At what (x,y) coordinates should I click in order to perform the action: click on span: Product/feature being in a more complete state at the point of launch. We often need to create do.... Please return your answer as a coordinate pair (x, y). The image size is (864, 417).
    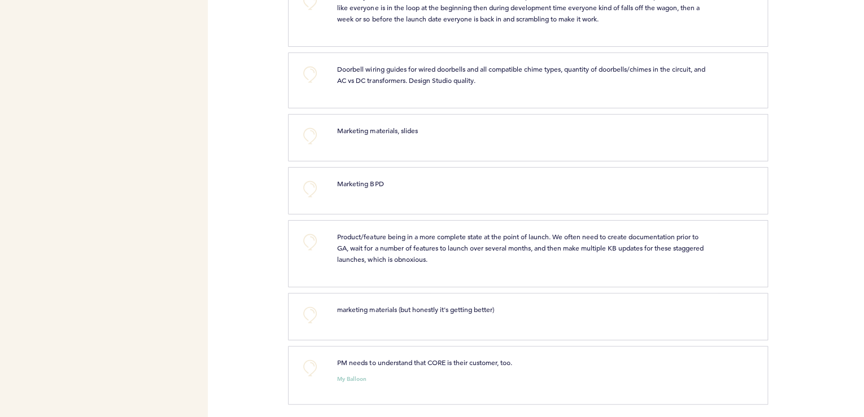
    Looking at the image, I should click on (521, 248).